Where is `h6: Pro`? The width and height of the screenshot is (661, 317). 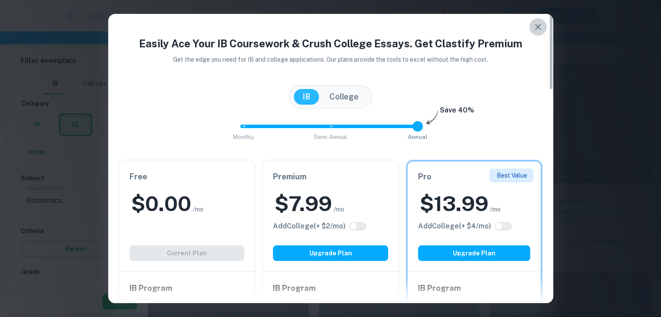
h6: Pro is located at coordinates (474, 177).